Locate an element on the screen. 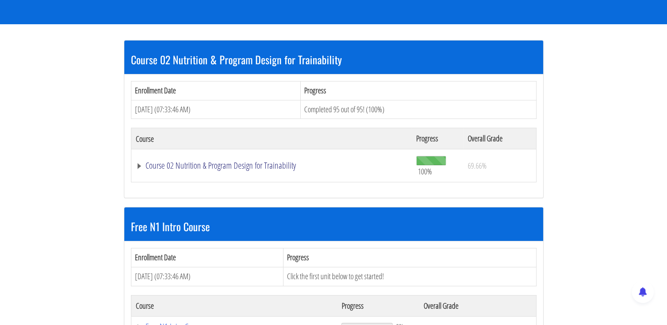  h3: Course 02 Nutrition & Program Design for Trainability is located at coordinates (334, 59).